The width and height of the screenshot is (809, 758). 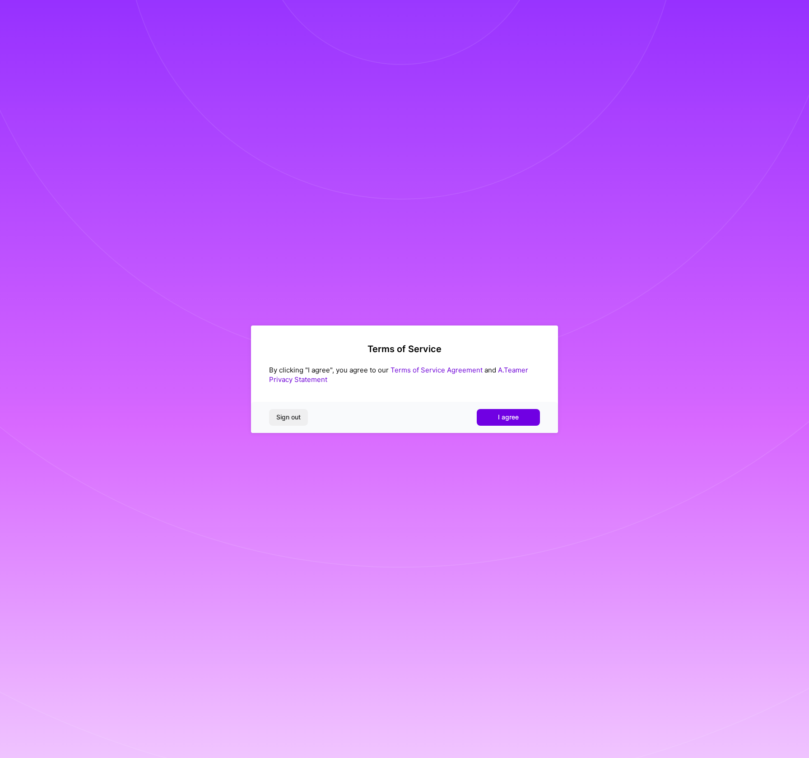 I want to click on button: Sign out, so click(x=289, y=417).